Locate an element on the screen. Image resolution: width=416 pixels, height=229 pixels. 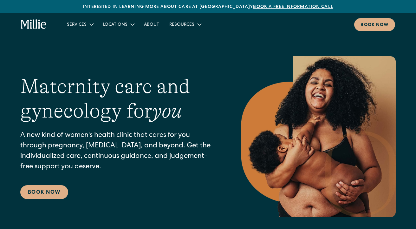
h1: Maternity care and gynecology for is located at coordinates (118, 99).